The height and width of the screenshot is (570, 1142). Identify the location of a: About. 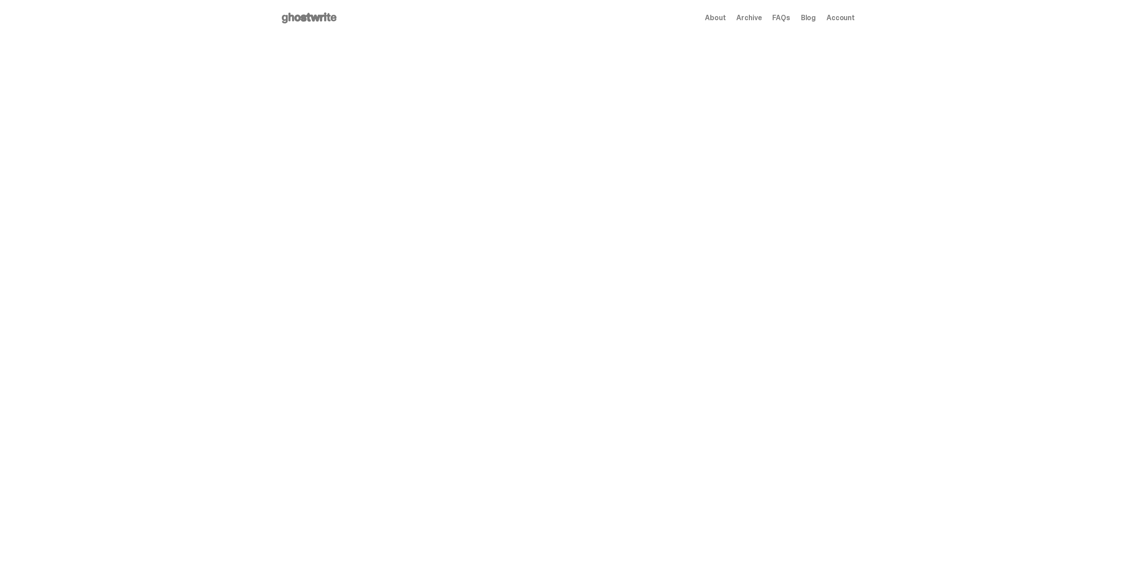
(715, 18).